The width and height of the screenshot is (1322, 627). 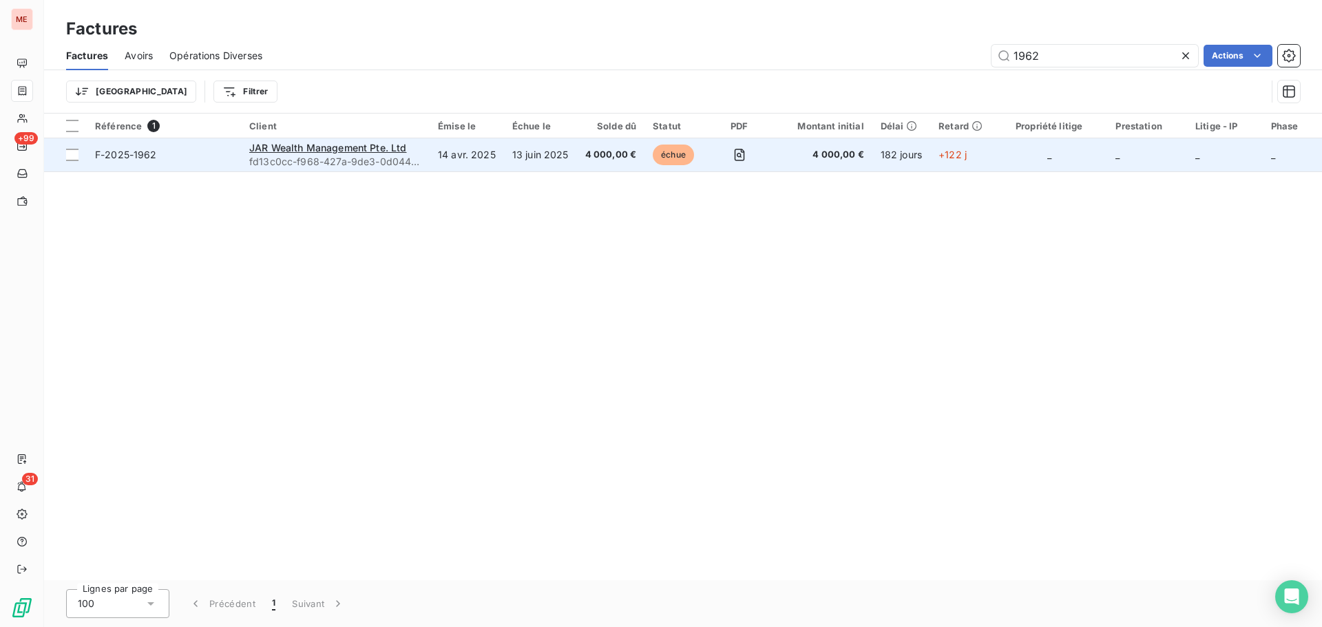 What do you see at coordinates (739, 126) in the screenshot?
I see `div: PDF` at bounding box center [739, 126].